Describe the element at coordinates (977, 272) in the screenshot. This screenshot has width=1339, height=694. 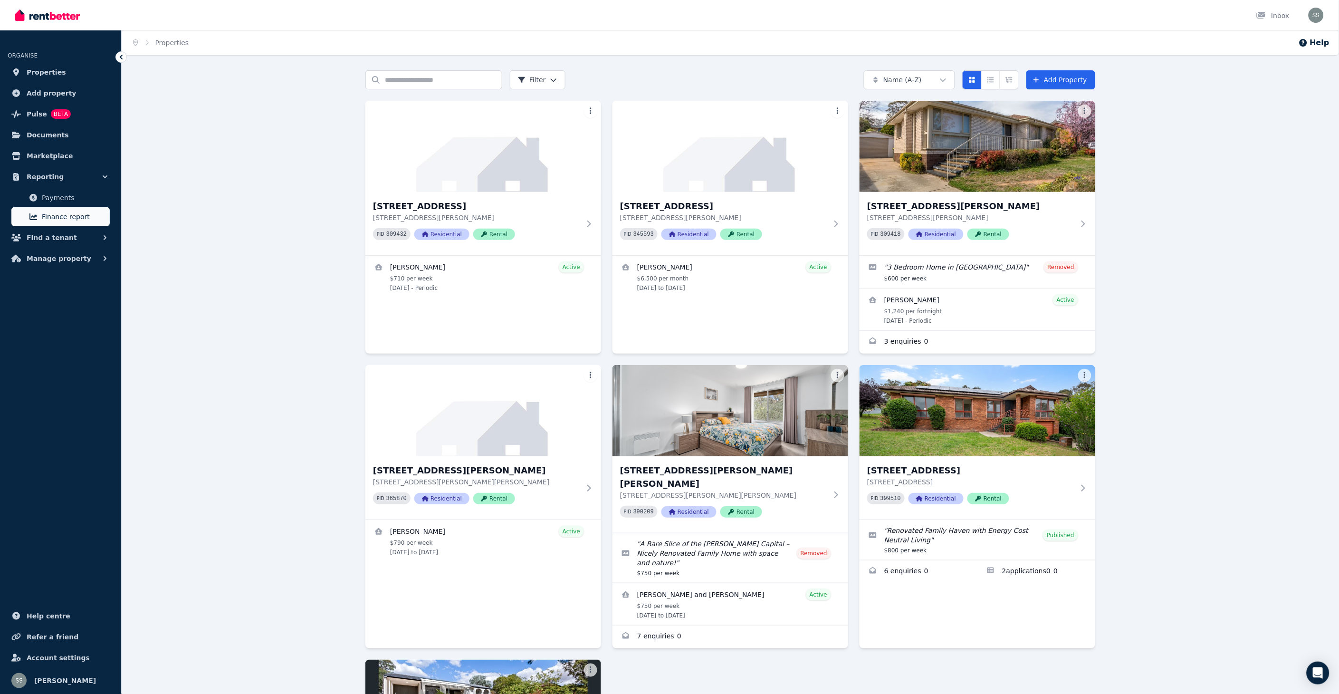
I see `a: Edit listing: 3 Bedroom Home in Weston` at that location.